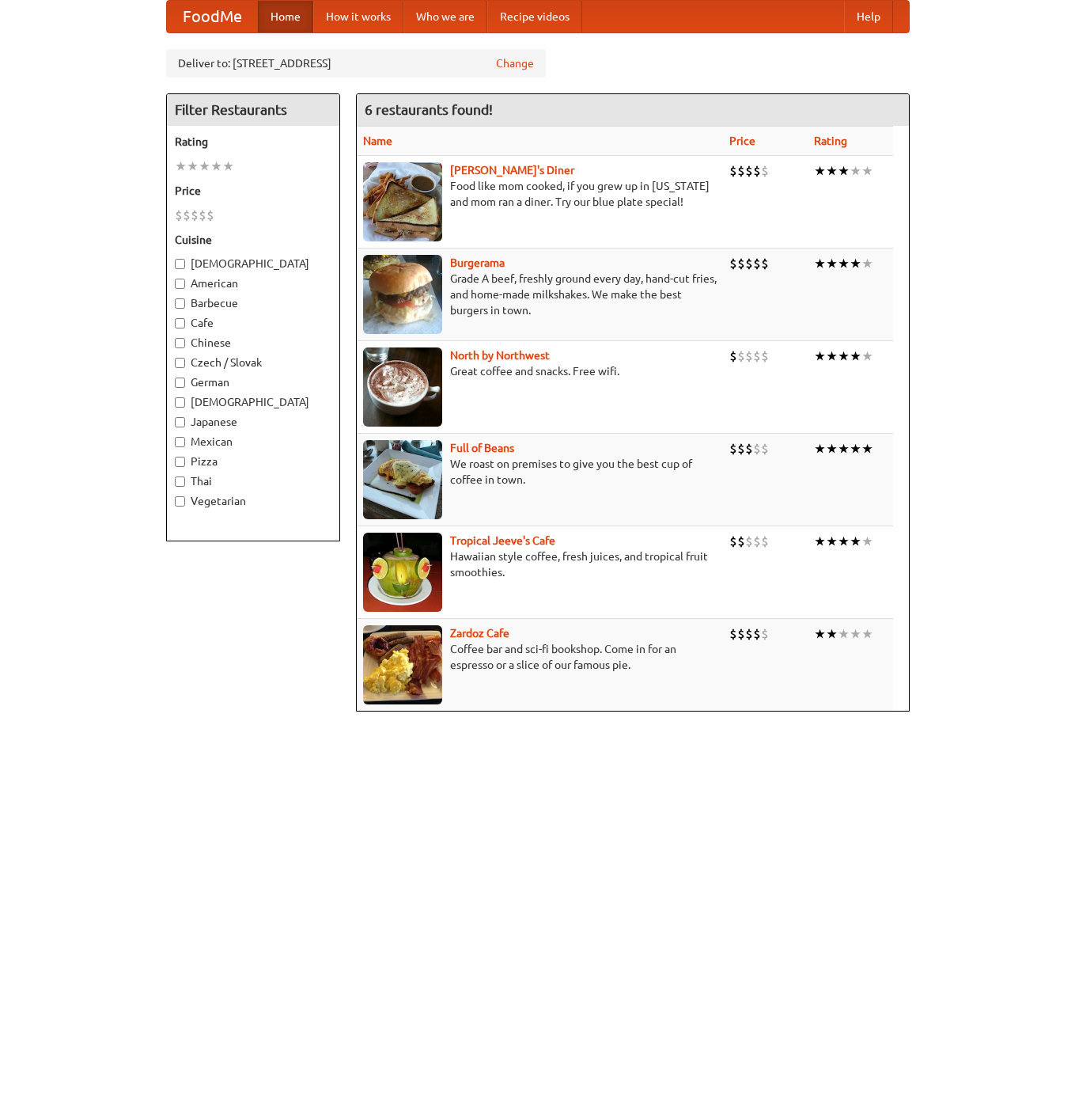 This screenshot has width=1075, height=1120. I want to click on a: Price, so click(742, 141).